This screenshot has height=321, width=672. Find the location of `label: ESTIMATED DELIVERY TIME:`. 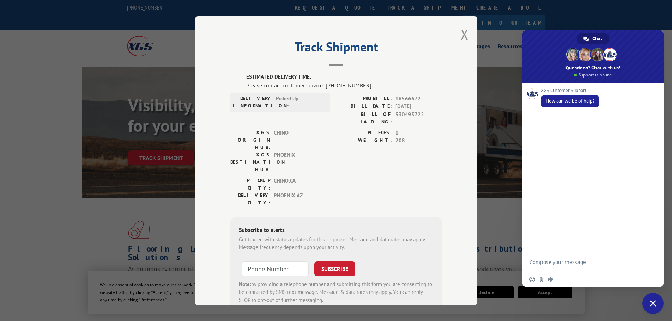

label: ESTIMATED DELIVERY TIME: is located at coordinates (344, 77).